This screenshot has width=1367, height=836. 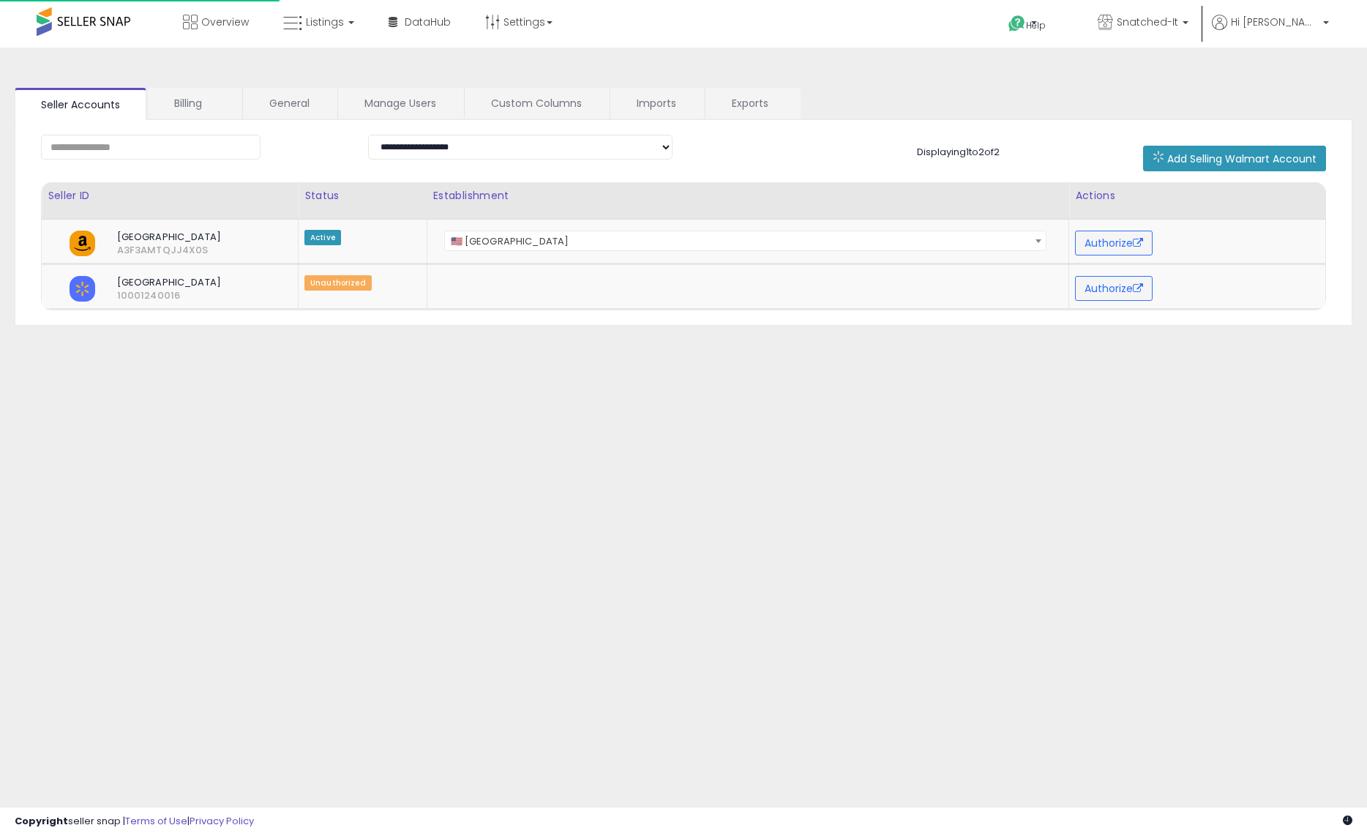 I want to click on span: Listings, so click(x=325, y=22).